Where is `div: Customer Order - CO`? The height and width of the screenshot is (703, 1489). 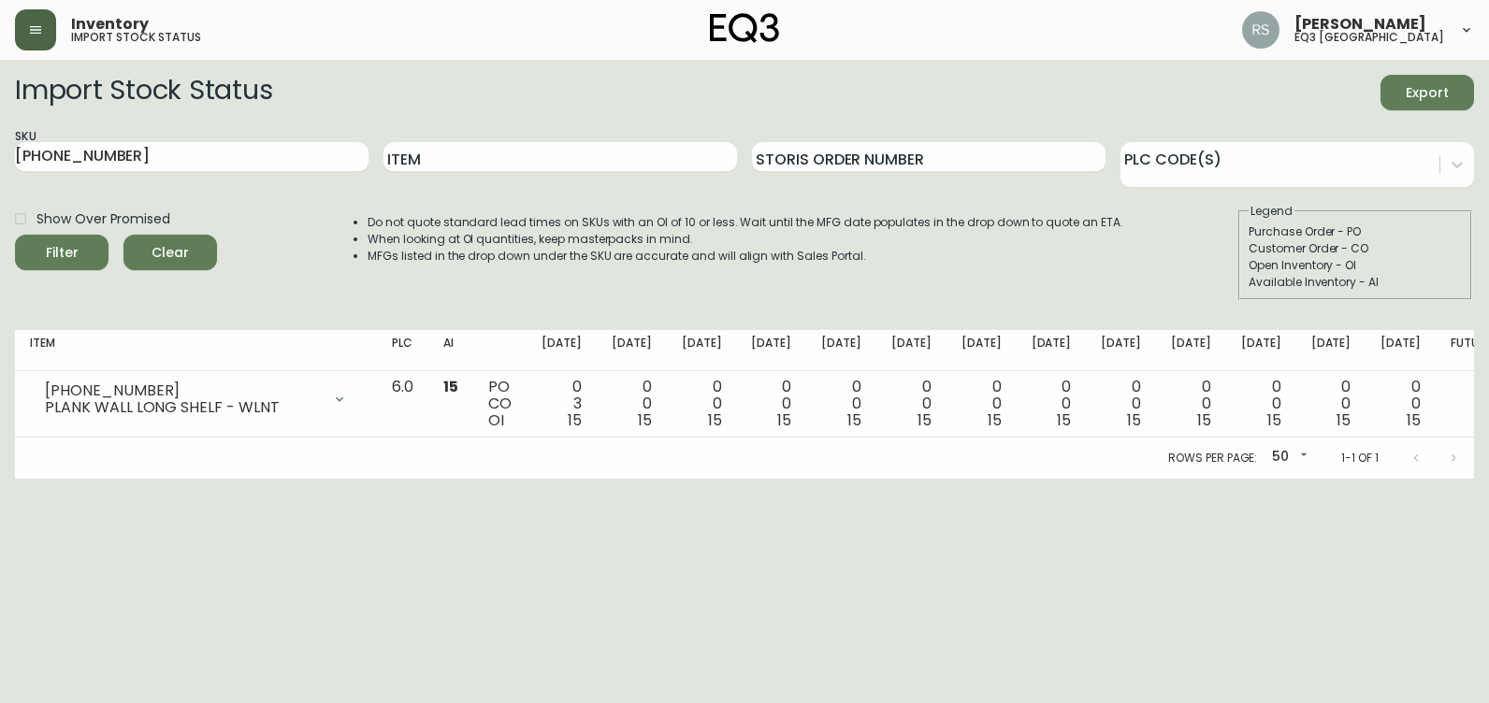
div: Customer Order - CO is located at coordinates (1355, 249).